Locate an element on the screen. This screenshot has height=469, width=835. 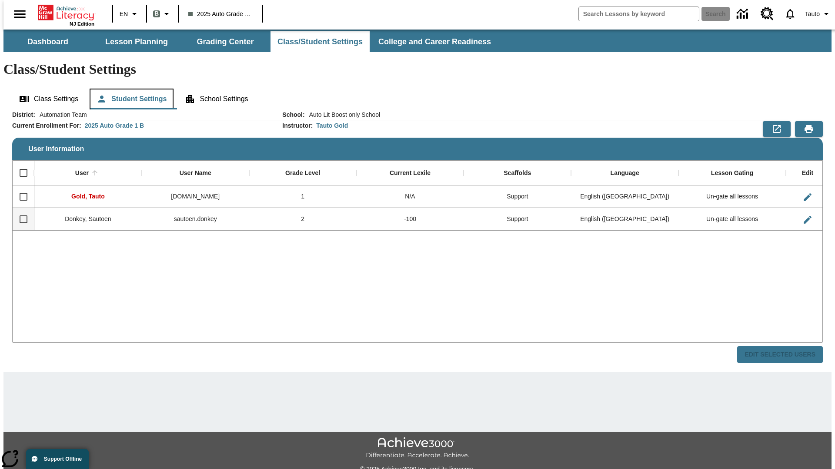
button: College and Career Readiness is located at coordinates (434, 42).